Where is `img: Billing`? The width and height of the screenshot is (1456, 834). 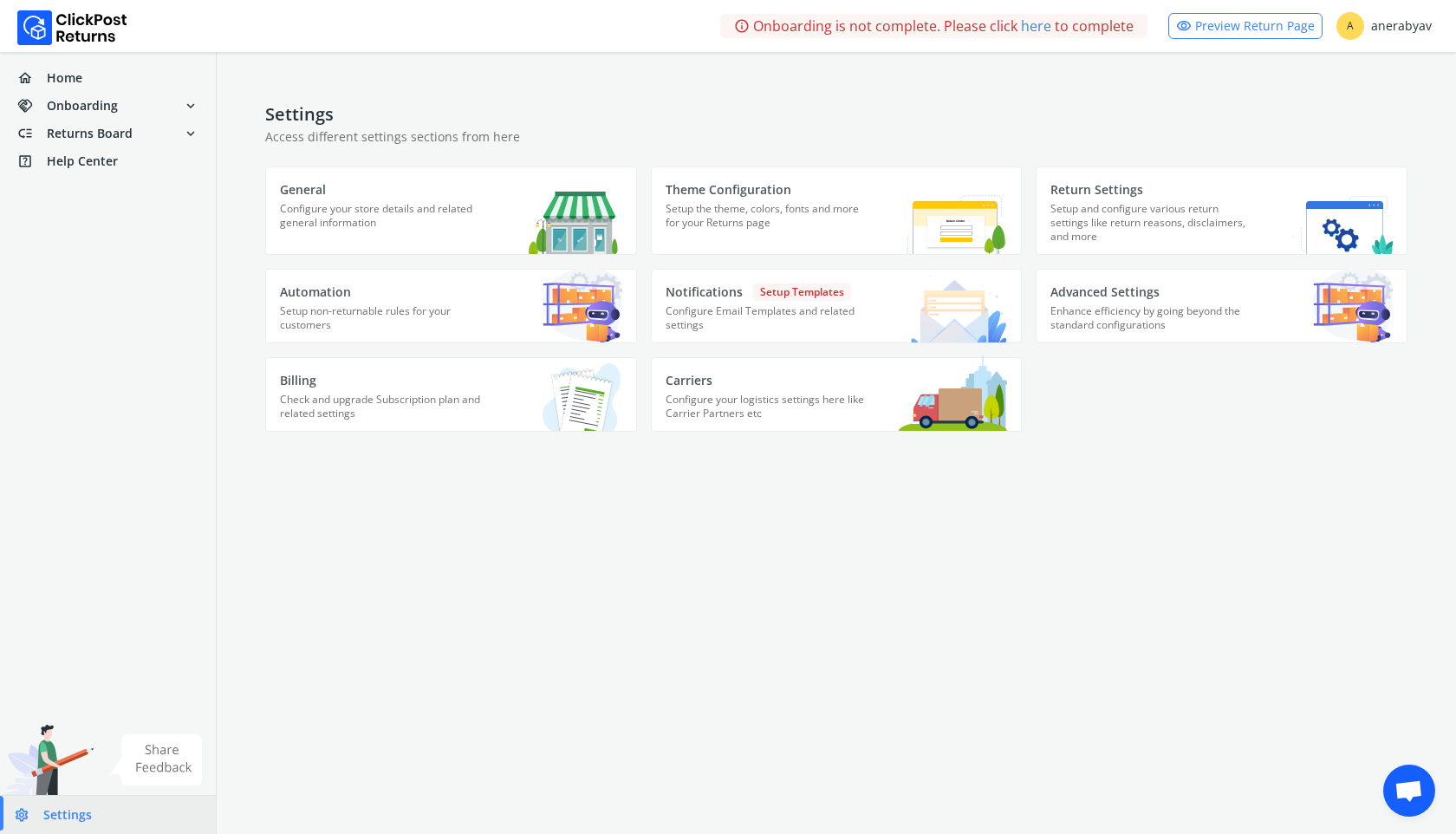 img: Billing is located at coordinates (570, 393).